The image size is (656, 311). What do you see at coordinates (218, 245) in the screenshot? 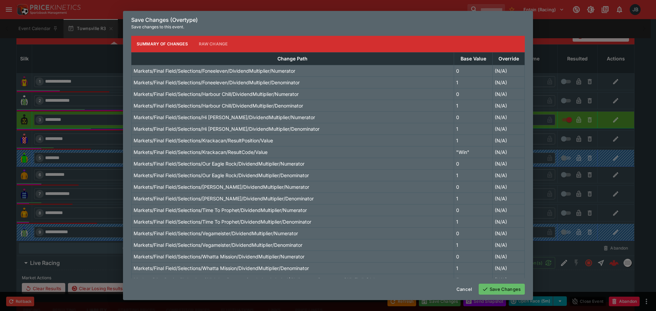
I see `p: Markets/Final Field/Selections/Vegameister/DividendMultiplier/Denominator` at bounding box center [218, 245].